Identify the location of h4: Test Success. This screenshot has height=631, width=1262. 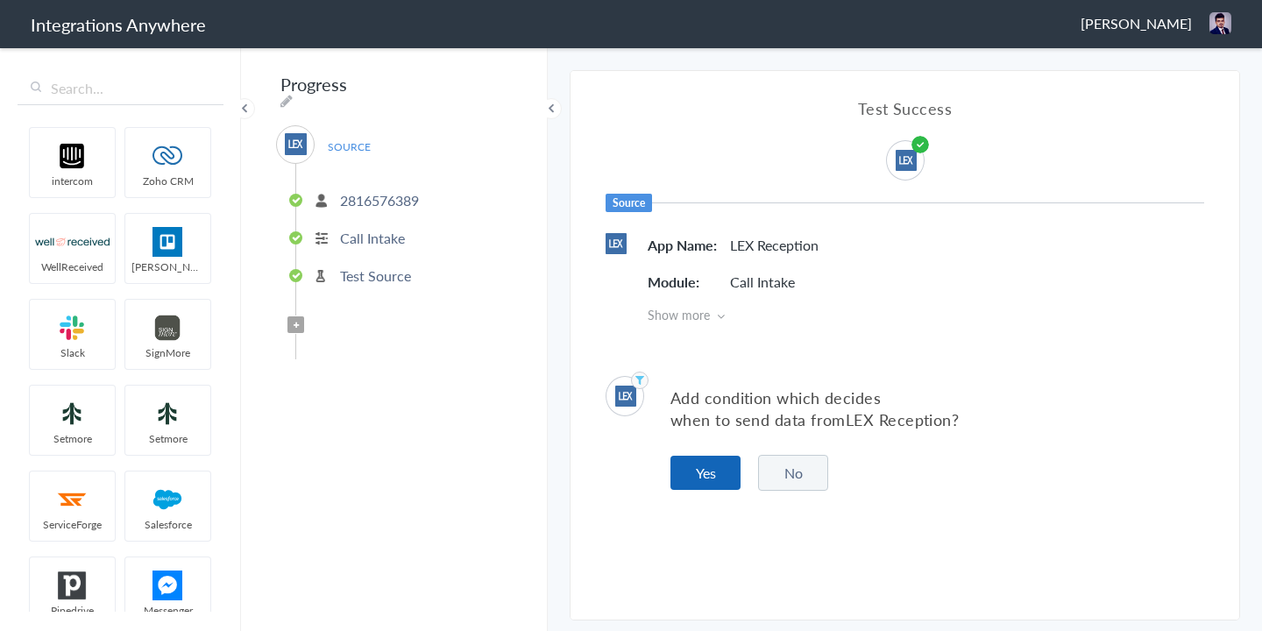
(904, 108).